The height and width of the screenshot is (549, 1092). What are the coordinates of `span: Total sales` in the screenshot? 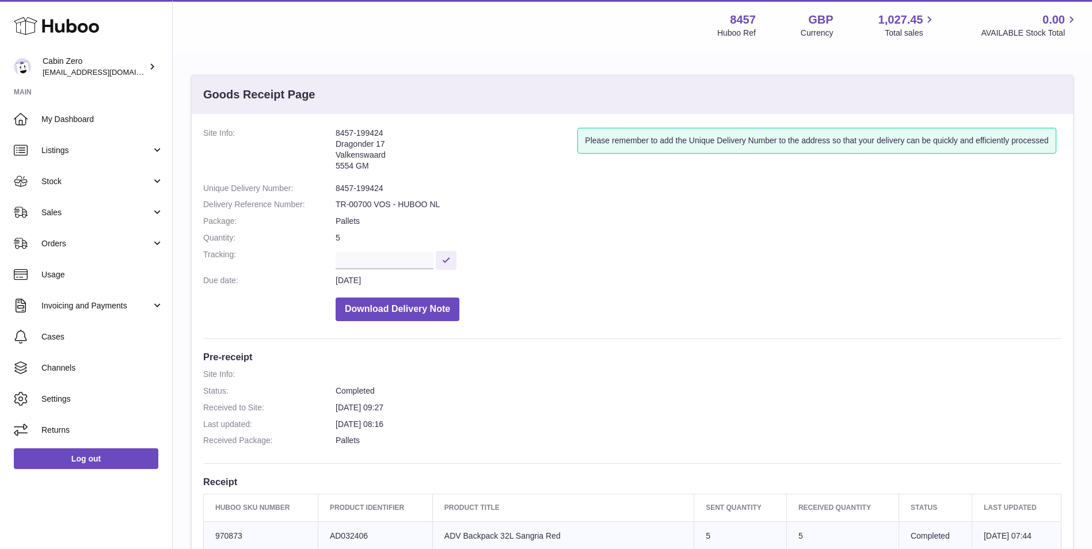 It's located at (910, 33).